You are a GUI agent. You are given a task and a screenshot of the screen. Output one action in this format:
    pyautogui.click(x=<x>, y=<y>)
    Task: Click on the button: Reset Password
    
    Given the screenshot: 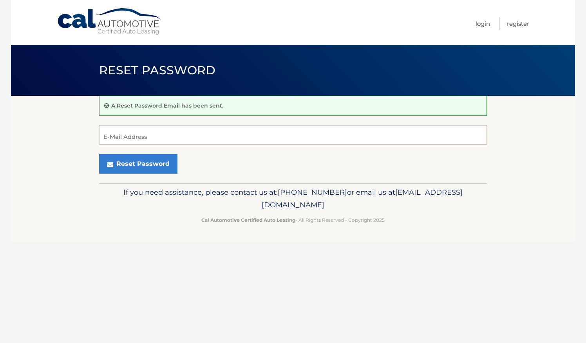 What is the action you would take?
    pyautogui.click(x=138, y=164)
    